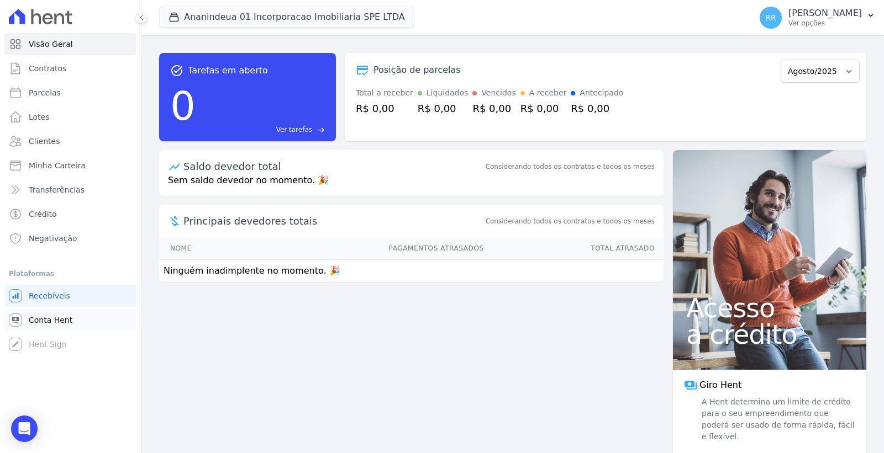 This screenshot has height=453, width=884. What do you see at coordinates (411, 185) in the screenshot?
I see `p: Sem saldo devedor no momento. 🎉` at bounding box center [411, 185].